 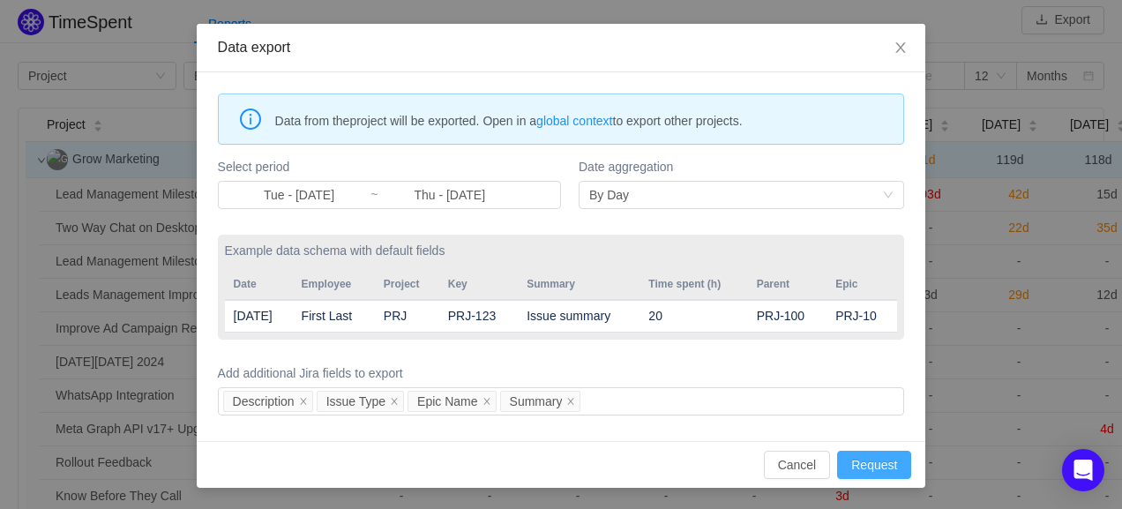 I want to click on div: Epic Name, so click(x=447, y=401).